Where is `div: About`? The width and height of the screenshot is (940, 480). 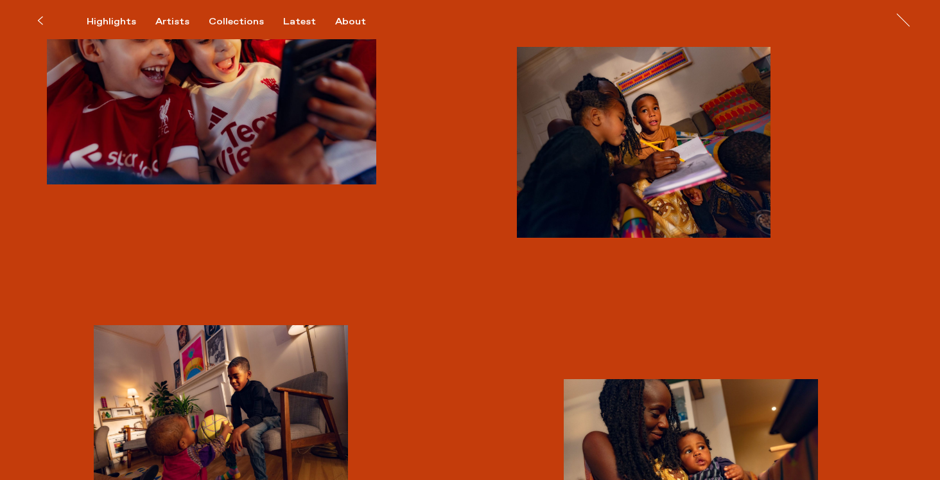 div: About is located at coordinates (351, 22).